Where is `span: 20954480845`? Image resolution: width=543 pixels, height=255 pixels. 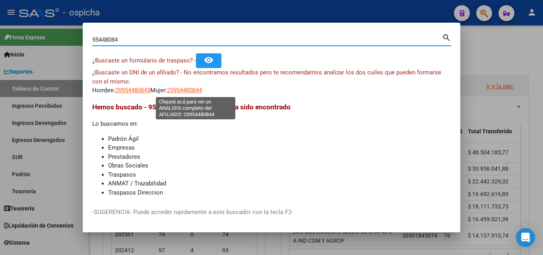
span: 20954480845 is located at coordinates (133, 90).